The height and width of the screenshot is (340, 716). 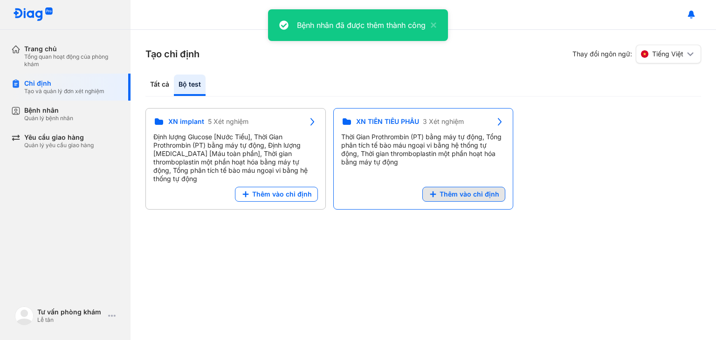 I want to click on div: Thời Gian Prothrombin (PT) bằng máy tự động, Tổng phân tích tế bào máu ngoại vi bằng hệ thống tự ..., so click(x=423, y=150).